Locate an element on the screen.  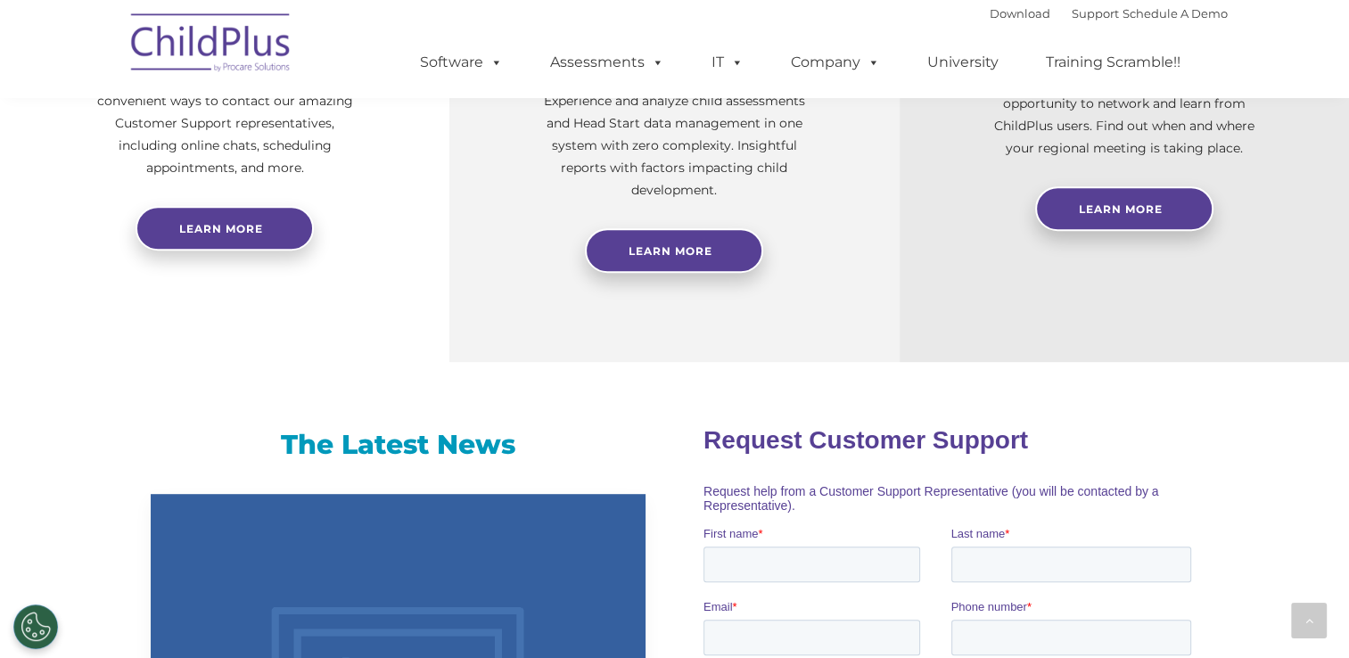
span: Learn more is located at coordinates (221, 228).